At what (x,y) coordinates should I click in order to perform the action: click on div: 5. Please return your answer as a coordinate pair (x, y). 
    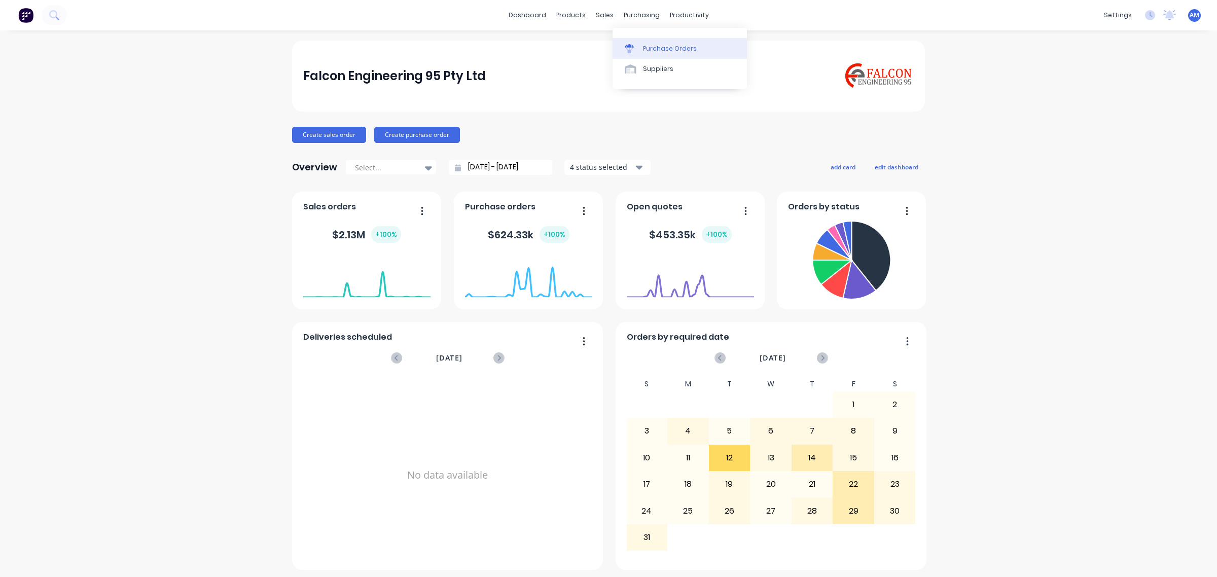
    Looking at the image, I should click on (730, 431).